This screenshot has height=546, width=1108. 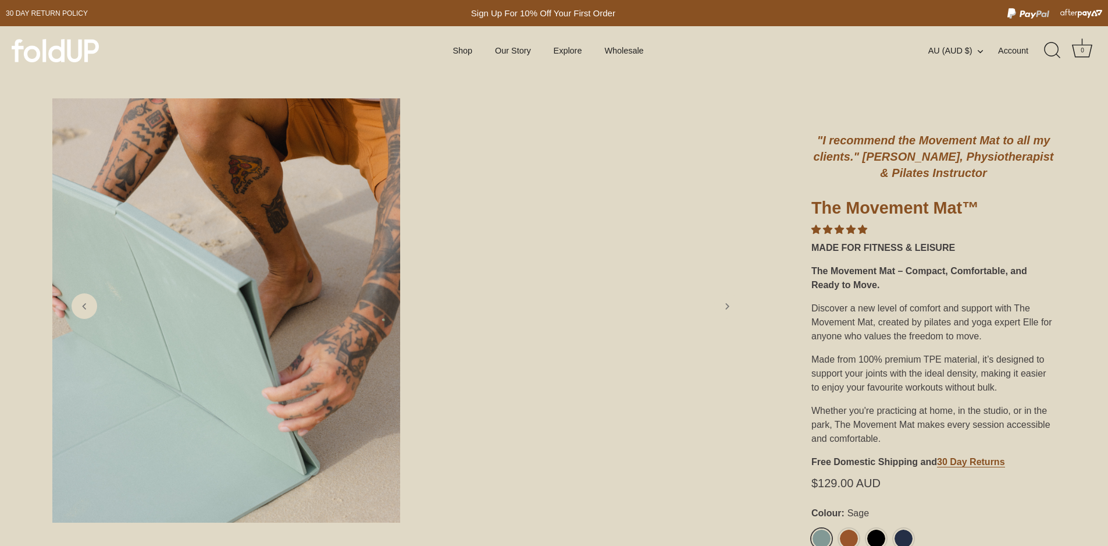 What do you see at coordinates (875, 461) in the screenshot?
I see `strong: Free Domestic Shipping and` at bounding box center [875, 461].